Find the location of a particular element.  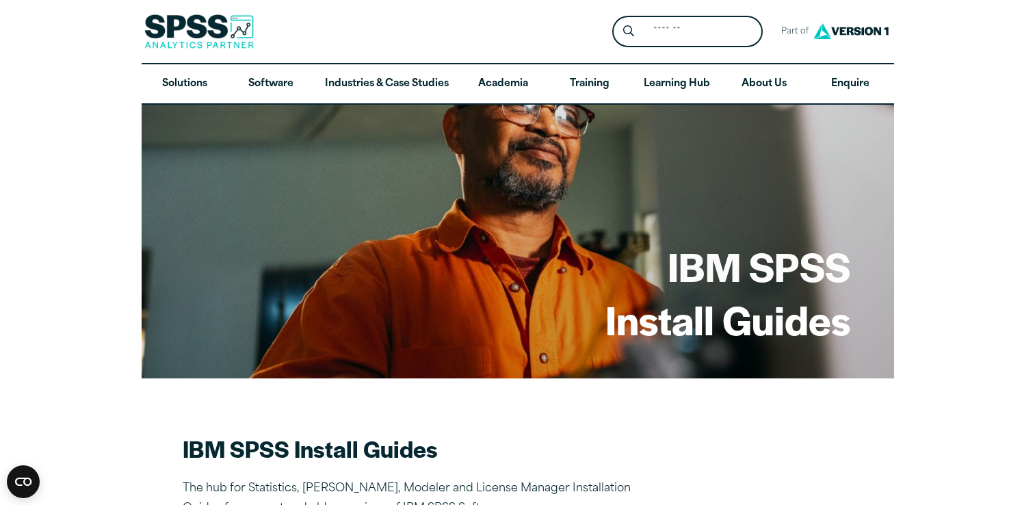

button: Open CMP widget is located at coordinates (23, 482).